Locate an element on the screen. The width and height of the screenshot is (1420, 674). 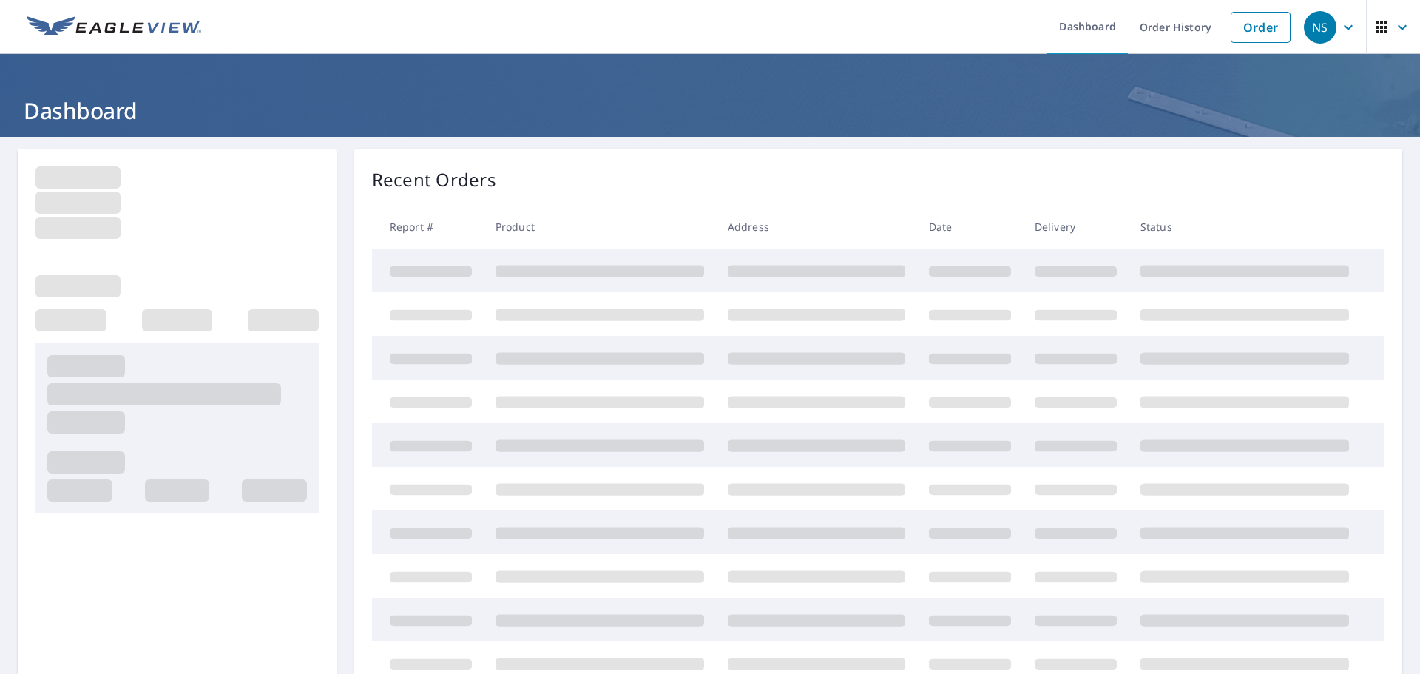
th: Delivery is located at coordinates (1076, 226).